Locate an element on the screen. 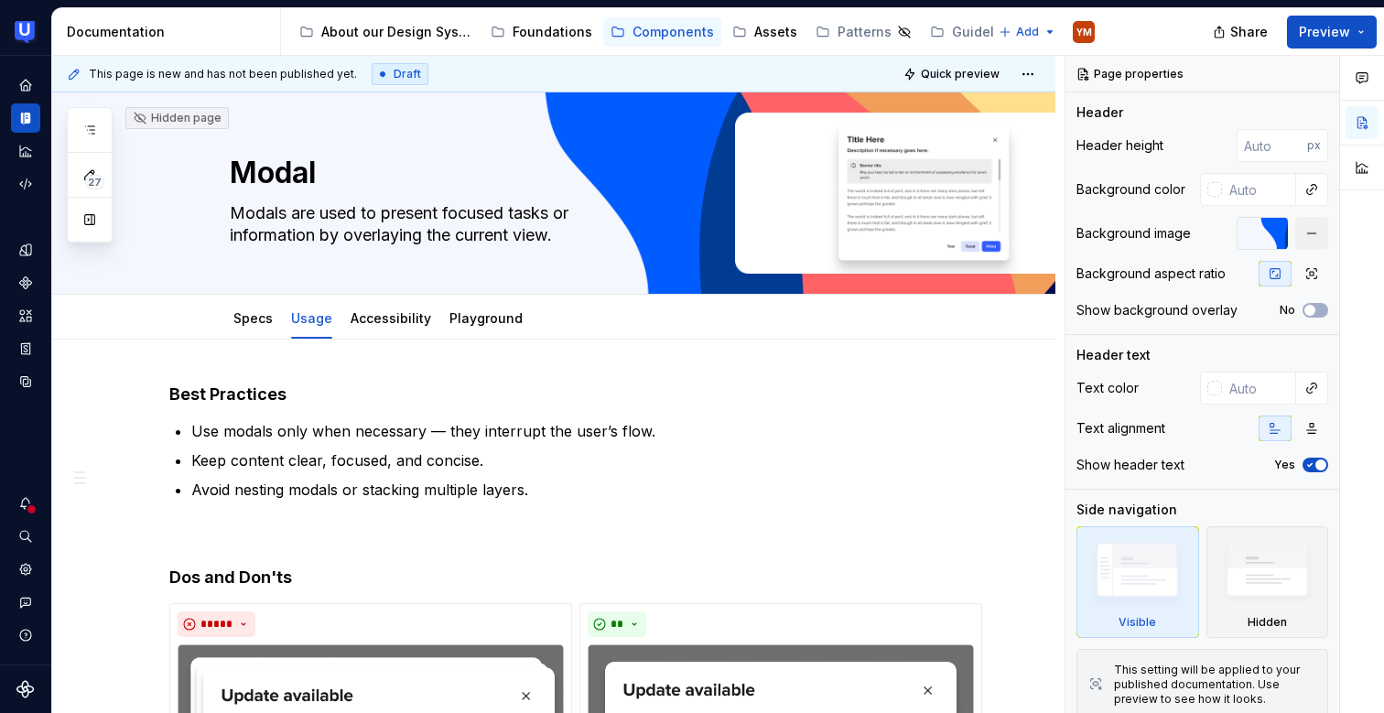 Image resolution: width=1384 pixels, height=713 pixels. a: Settings is located at coordinates (26, 569).